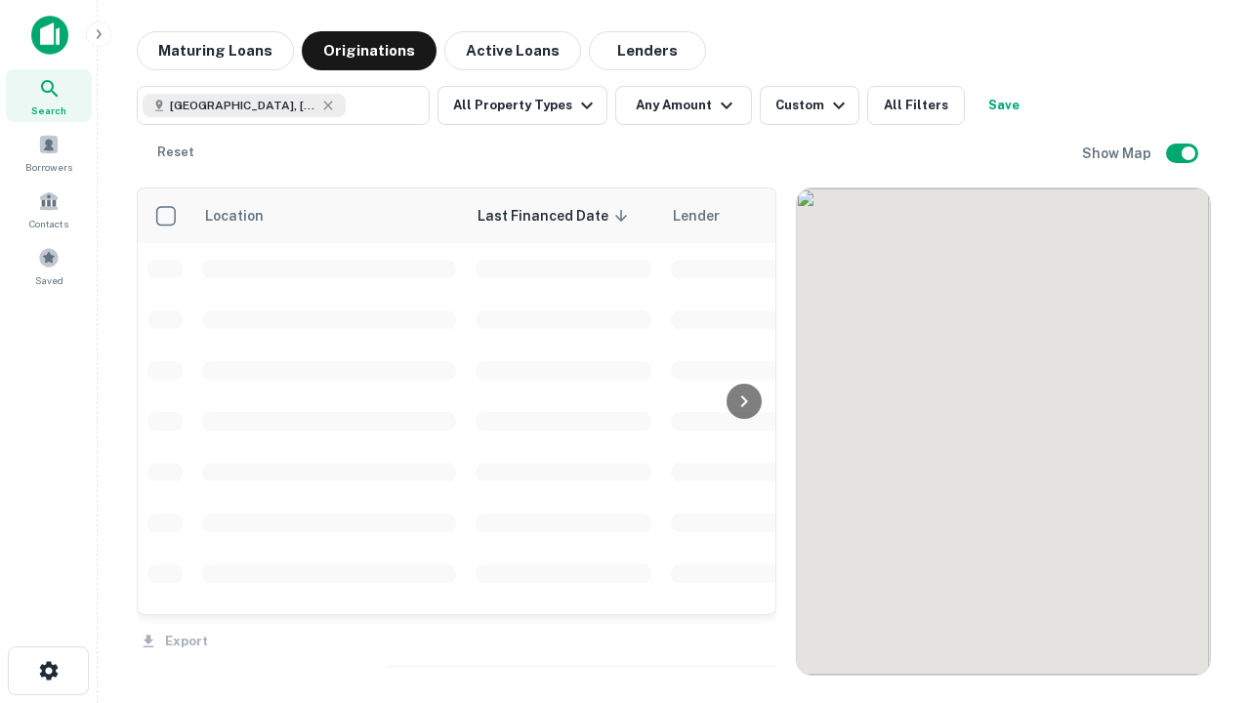  I want to click on th: Location, so click(329, 216).